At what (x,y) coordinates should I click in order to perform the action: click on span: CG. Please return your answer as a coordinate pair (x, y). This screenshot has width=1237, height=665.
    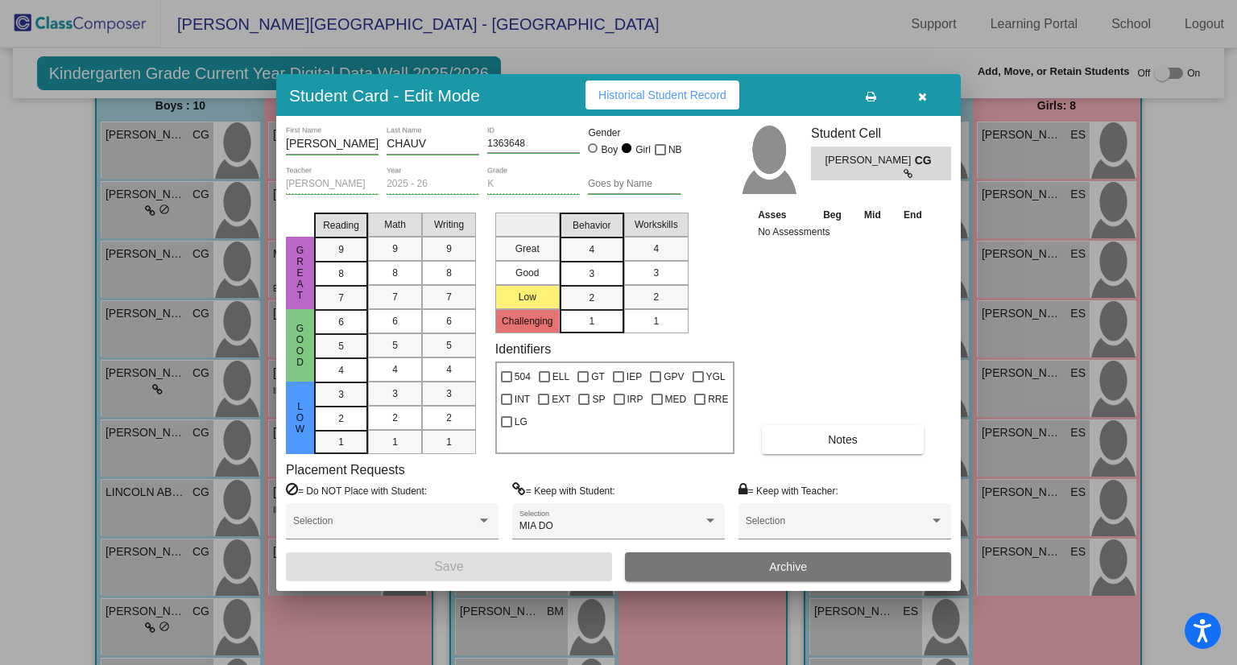
    Looking at the image, I should click on (926, 160).